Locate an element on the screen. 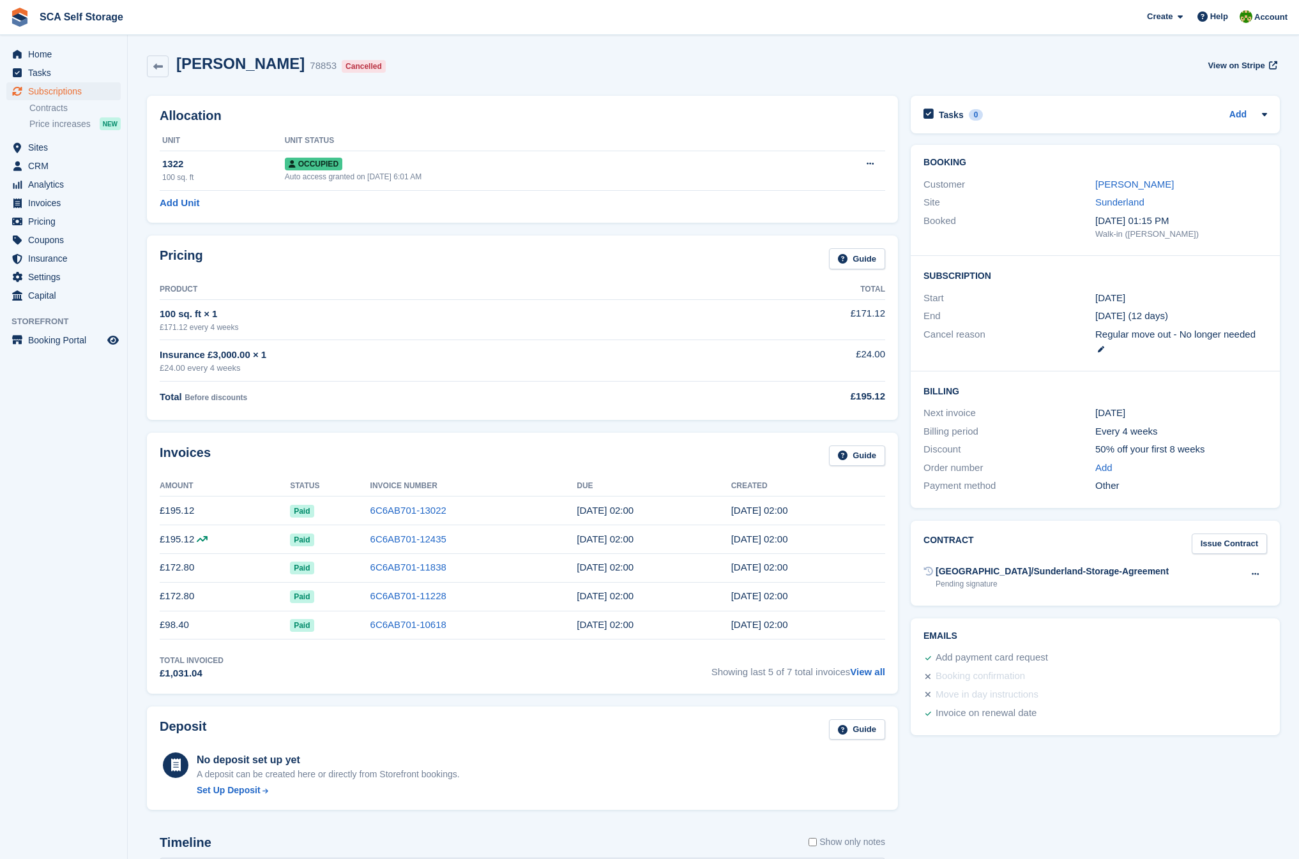  div: 78853 is located at coordinates (323, 66).